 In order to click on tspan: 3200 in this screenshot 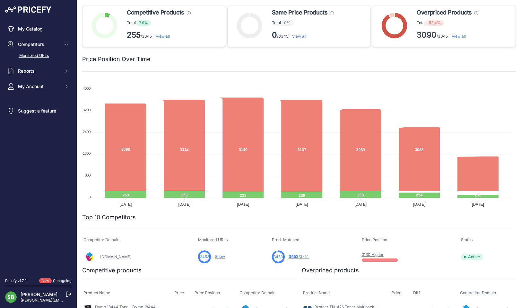, I will do `click(87, 110)`.